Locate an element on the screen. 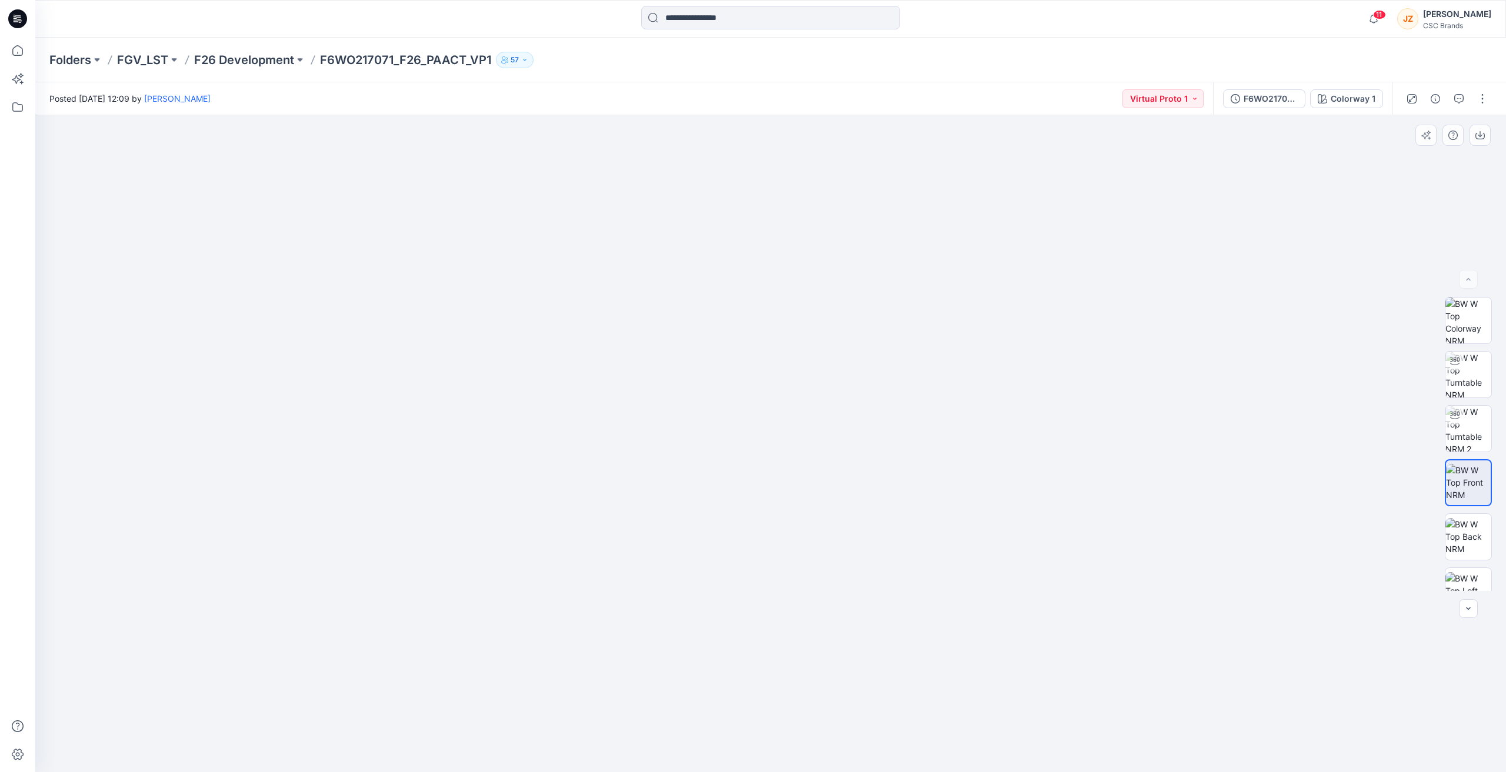 Image resolution: width=1506 pixels, height=772 pixels. p: 57 is located at coordinates (515, 60).